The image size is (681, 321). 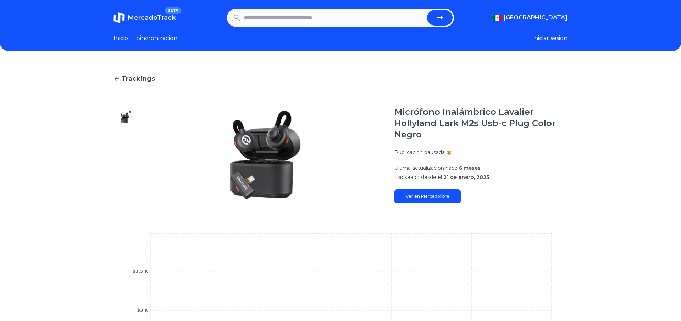 What do you see at coordinates (427, 196) in the screenshot?
I see `a: Ver en Mercadolibre` at bounding box center [427, 196].